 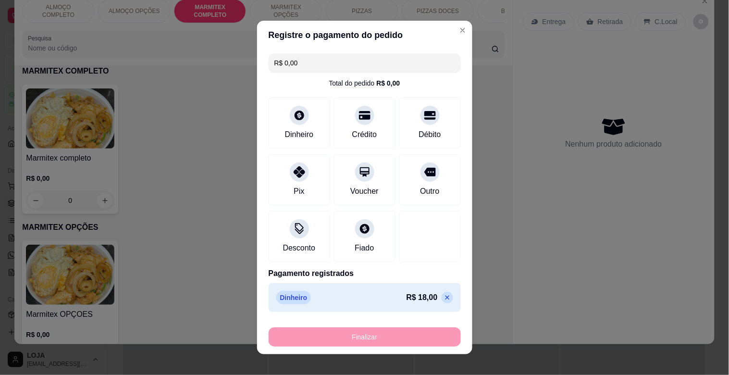 What do you see at coordinates (365, 273) in the screenshot?
I see `p: Pagamento registrados` at bounding box center [365, 273].